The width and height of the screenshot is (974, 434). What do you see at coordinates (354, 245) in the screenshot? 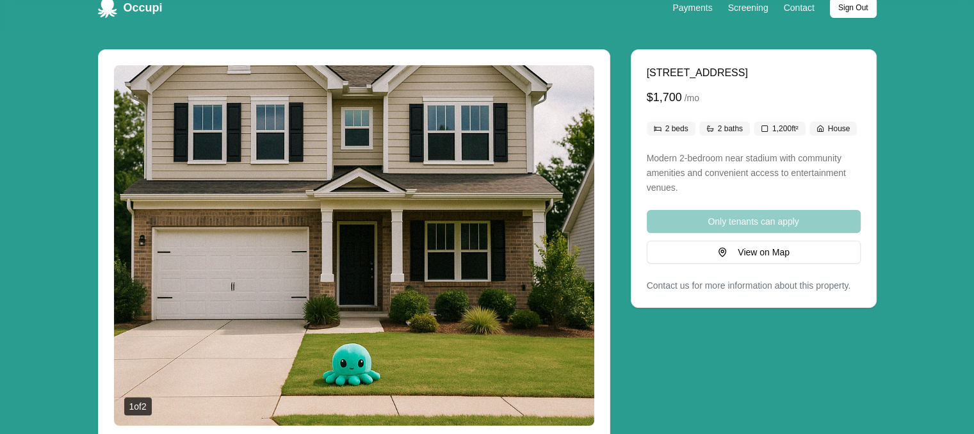
I see `img: Property image 1` at bounding box center [354, 245].